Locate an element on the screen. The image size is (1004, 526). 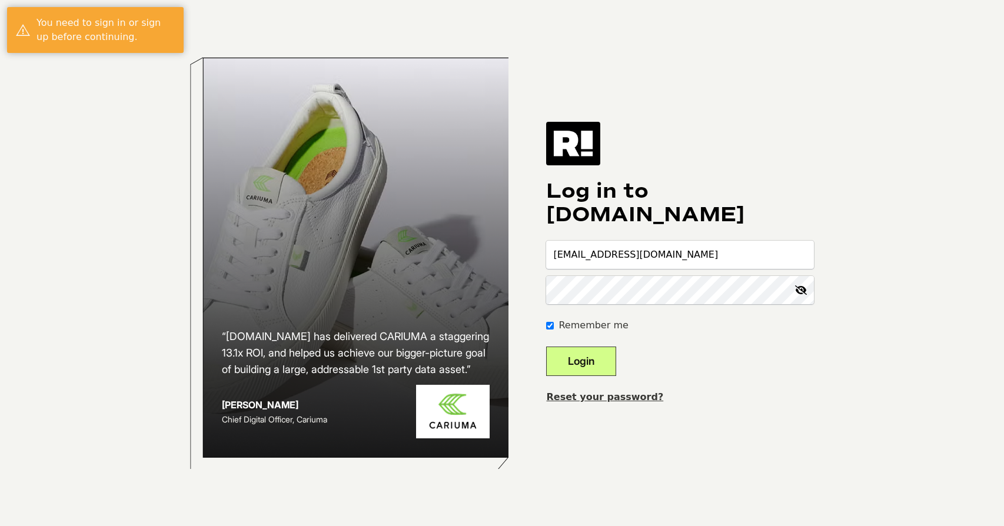
label: Remember me is located at coordinates (593, 325).